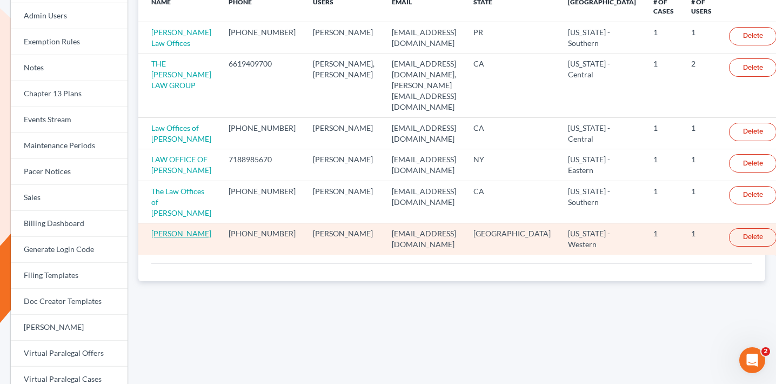  I want to click on span: 2, so click(766, 351).